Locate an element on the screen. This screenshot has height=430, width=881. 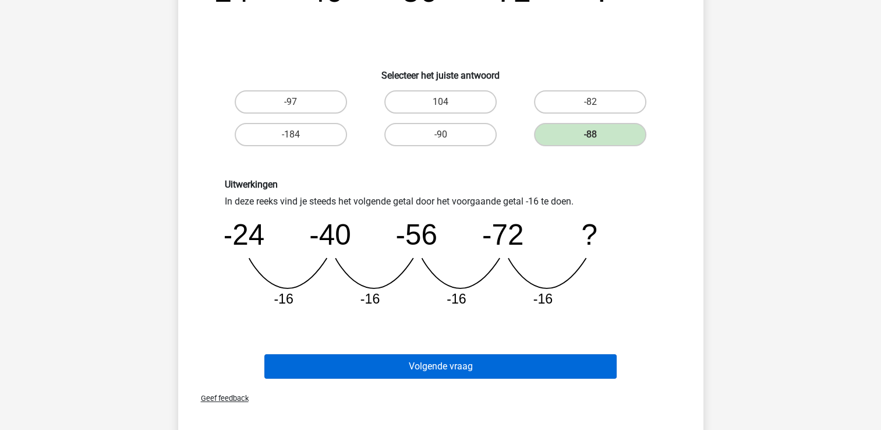
span: Geef feedback is located at coordinates (220, 398).